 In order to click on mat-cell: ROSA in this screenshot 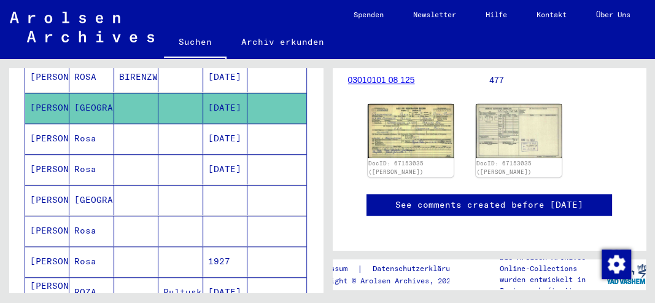, I will do `click(91, 77)`.